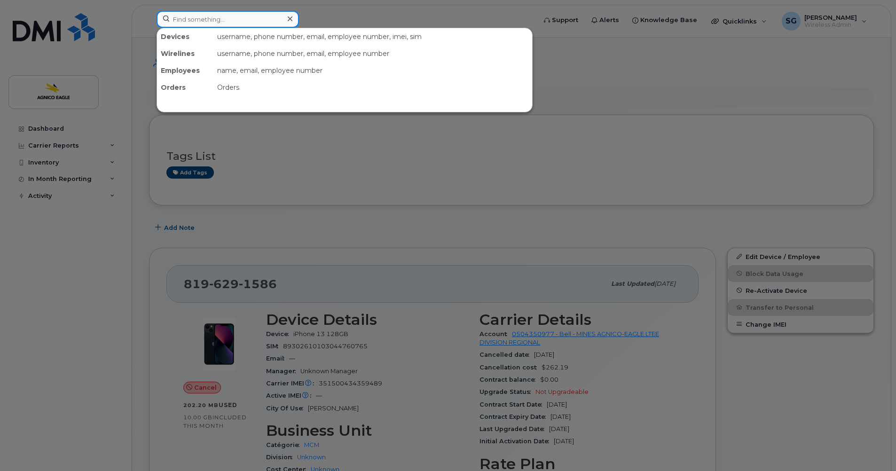 This screenshot has height=471, width=896. I want to click on div: name, email, employee number, so click(373, 70).